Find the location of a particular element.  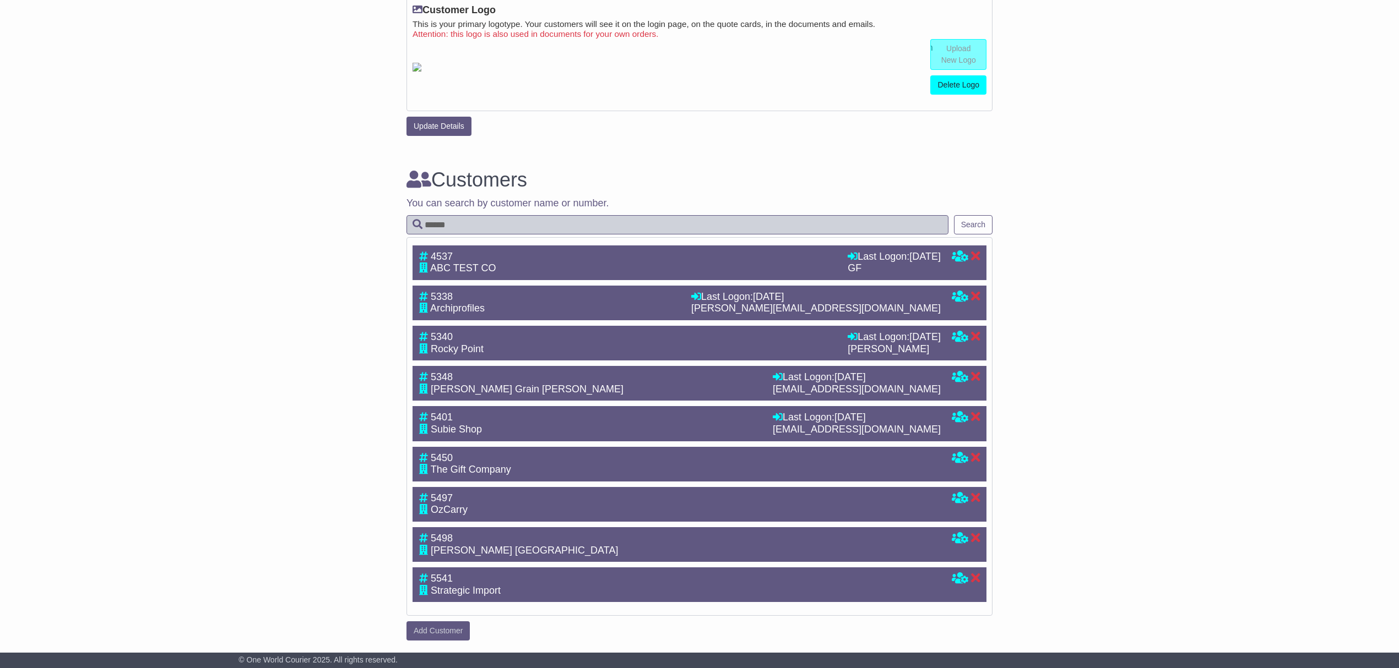

small: Attention: this logo is also used in documents for your own orders. is located at coordinates (699, 34).